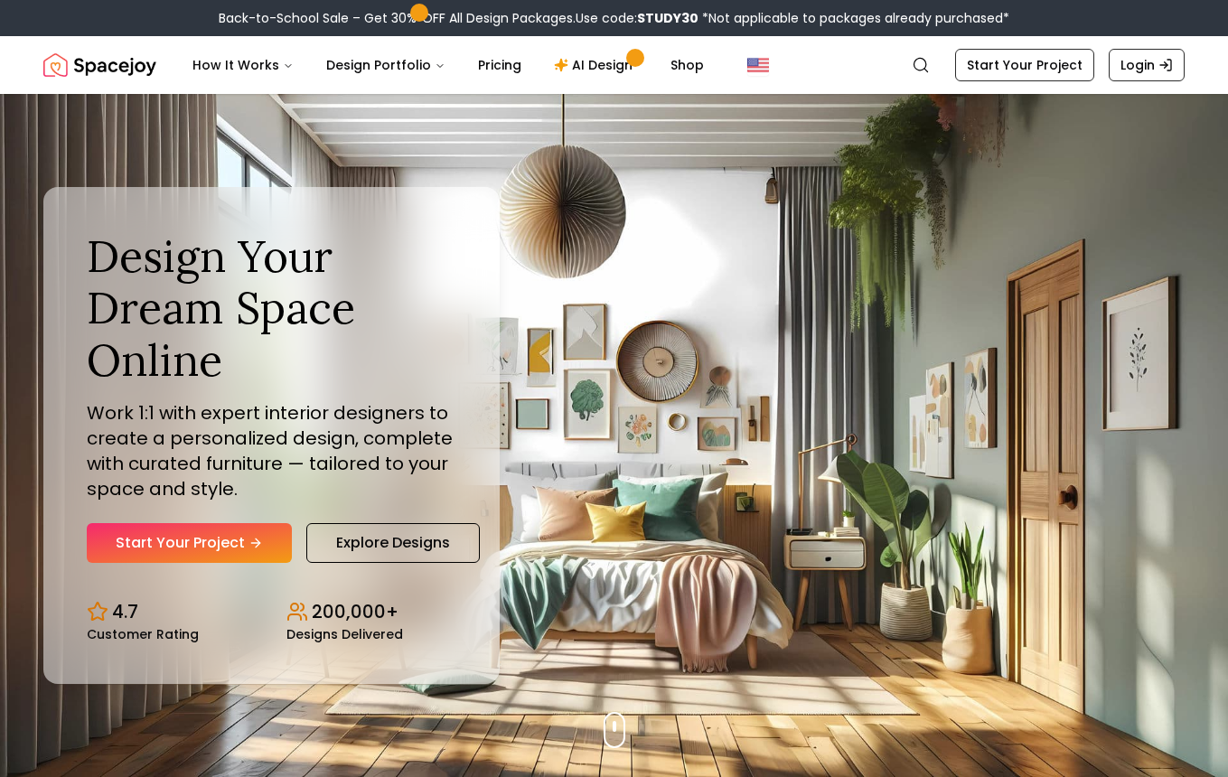 Image resolution: width=1228 pixels, height=777 pixels. Describe the element at coordinates (344, 634) in the screenshot. I see `small: Designs Delivered` at that location.